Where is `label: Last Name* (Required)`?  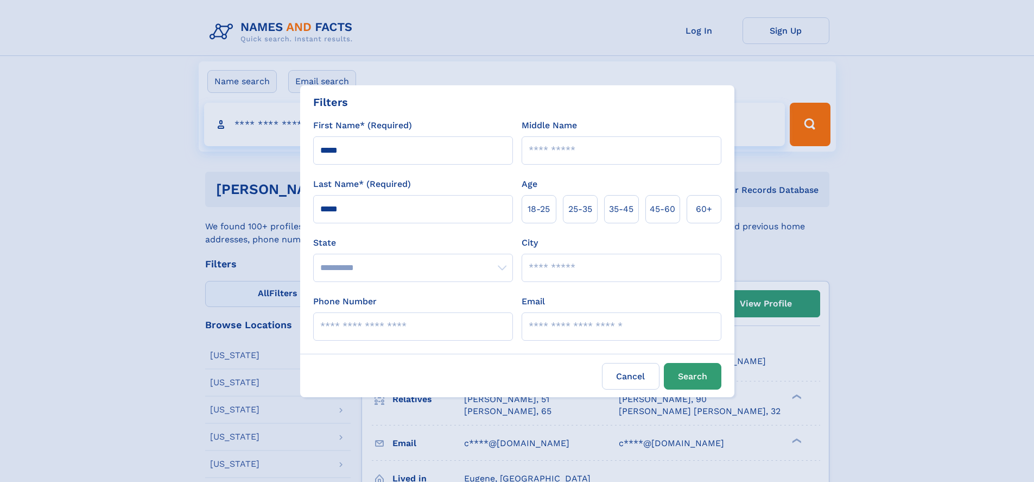
label: Last Name* (Required) is located at coordinates (362, 184).